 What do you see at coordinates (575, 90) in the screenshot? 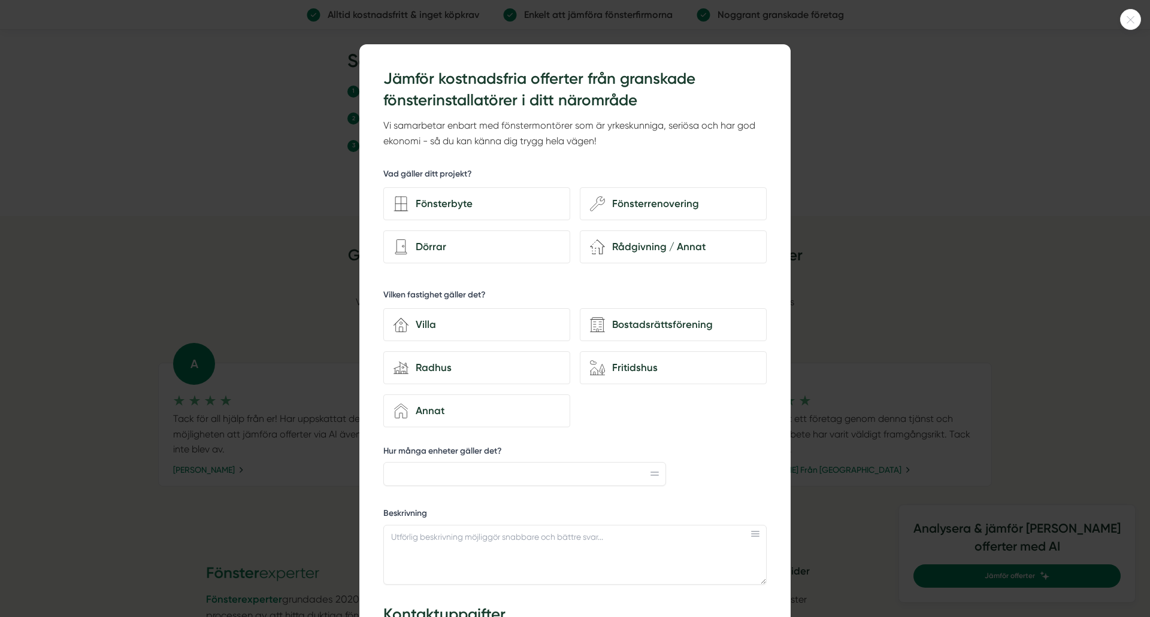
I see `h3: Jämför kostnadsfria offerter från granskade fönsterinstallatörer i ditt närområde` at bounding box center [575, 90].